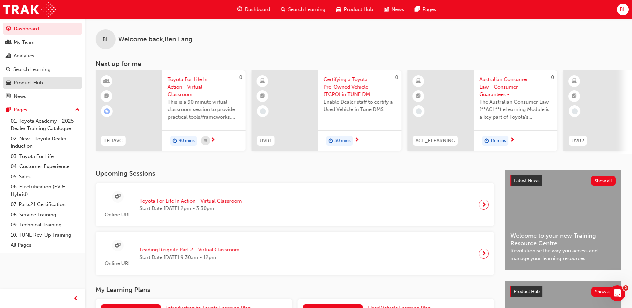 The width and height of the screenshot is (632, 308). What do you see at coordinates (187, 141) in the screenshot?
I see `span: 90 mins` at bounding box center [187, 141].